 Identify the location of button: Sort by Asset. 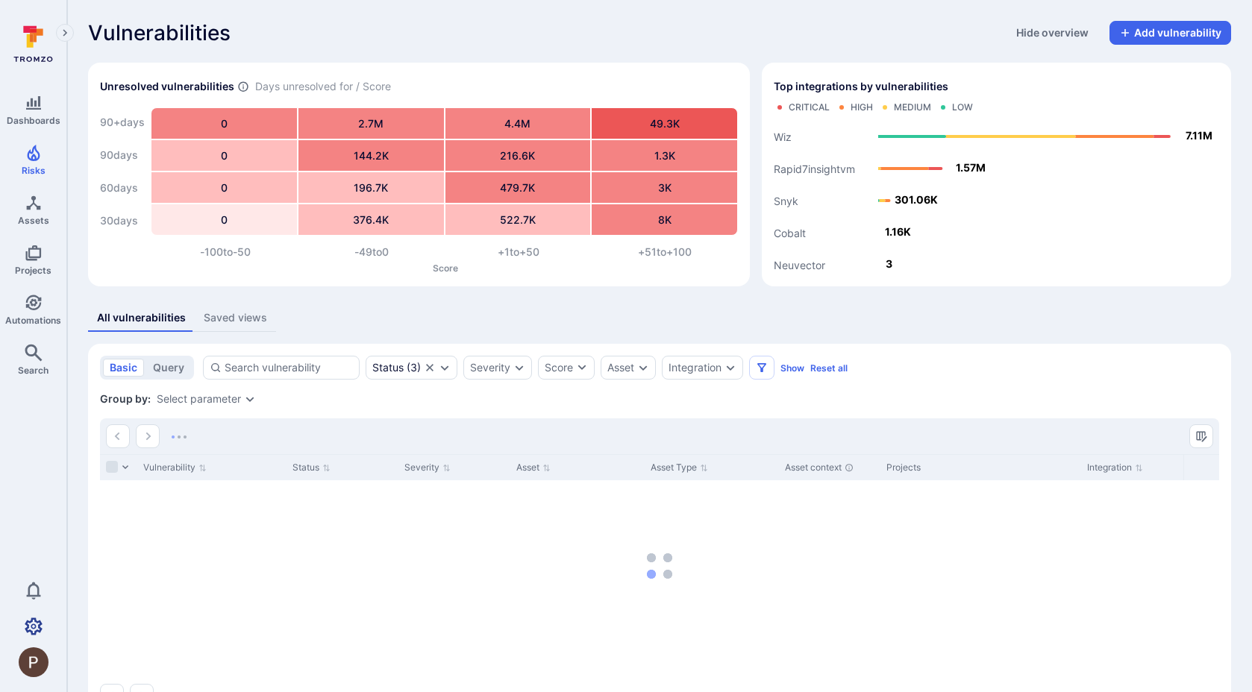
(534, 468).